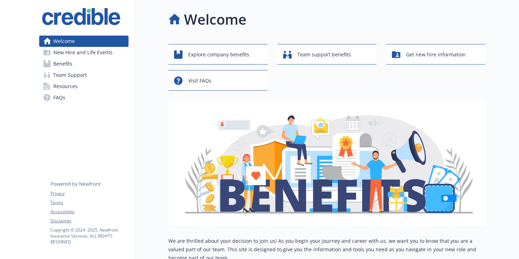 This screenshot has height=259, width=519. What do you see at coordinates (89, 221) in the screenshot?
I see `a: Disclaimer` at bounding box center [89, 221].